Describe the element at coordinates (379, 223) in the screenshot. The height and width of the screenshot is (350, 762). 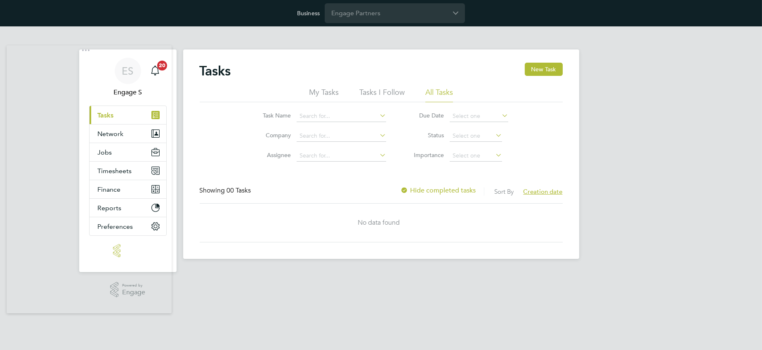
I see `div: No data found` at that location.